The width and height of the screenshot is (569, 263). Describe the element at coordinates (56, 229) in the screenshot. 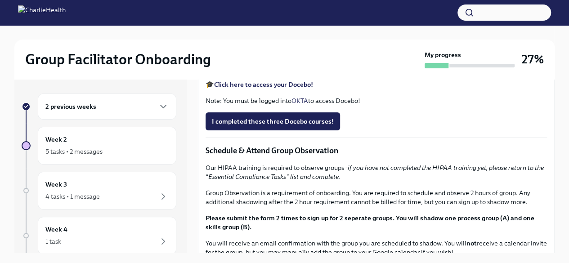

I see `h6: Week 4` at that location.